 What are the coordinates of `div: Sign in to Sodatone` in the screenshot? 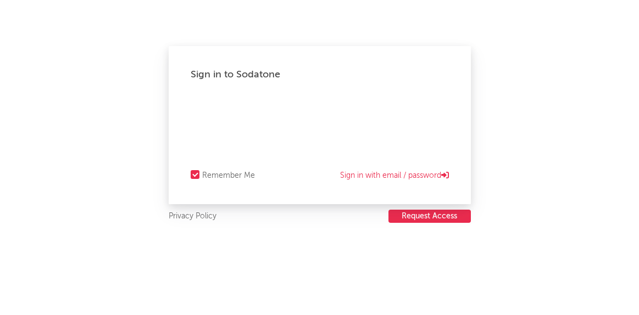 It's located at (320, 75).